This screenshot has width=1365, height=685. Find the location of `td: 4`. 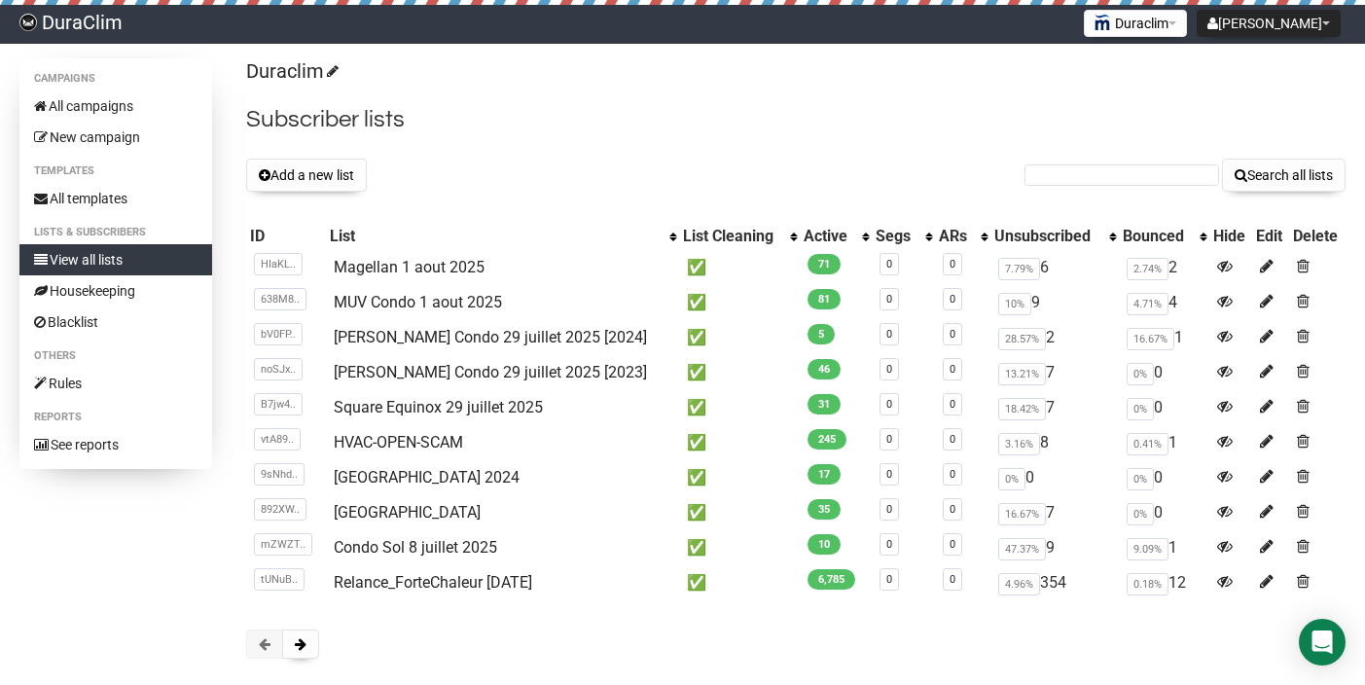

td: 4 is located at coordinates (1165, 303).